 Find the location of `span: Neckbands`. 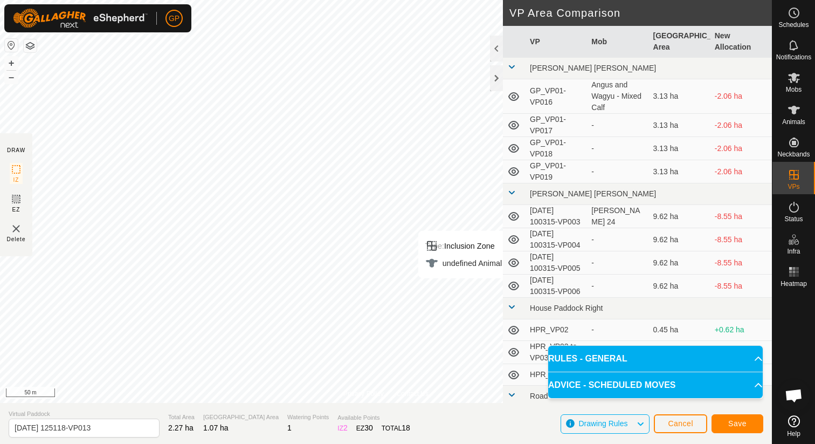

span: Neckbands is located at coordinates (793, 154).